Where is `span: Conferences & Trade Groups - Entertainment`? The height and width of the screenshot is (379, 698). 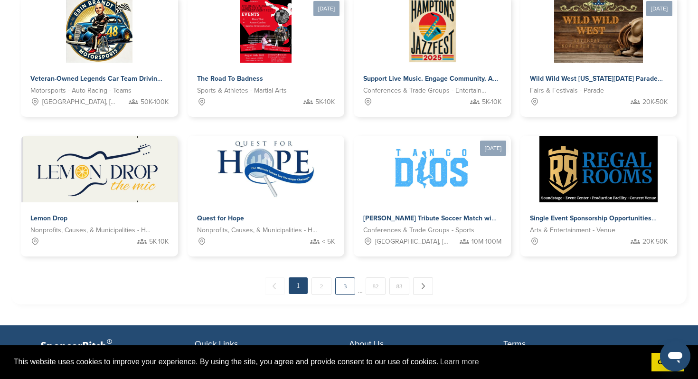
span: Conferences & Trade Groups - Entertainment is located at coordinates (425, 91).